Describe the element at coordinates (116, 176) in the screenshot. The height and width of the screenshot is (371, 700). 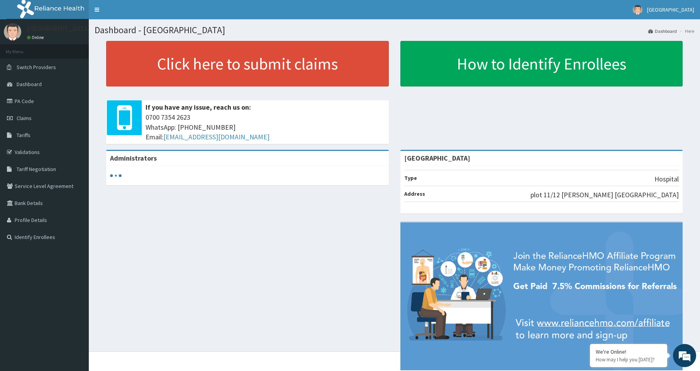
I see `svg: audio-loading` at that location.